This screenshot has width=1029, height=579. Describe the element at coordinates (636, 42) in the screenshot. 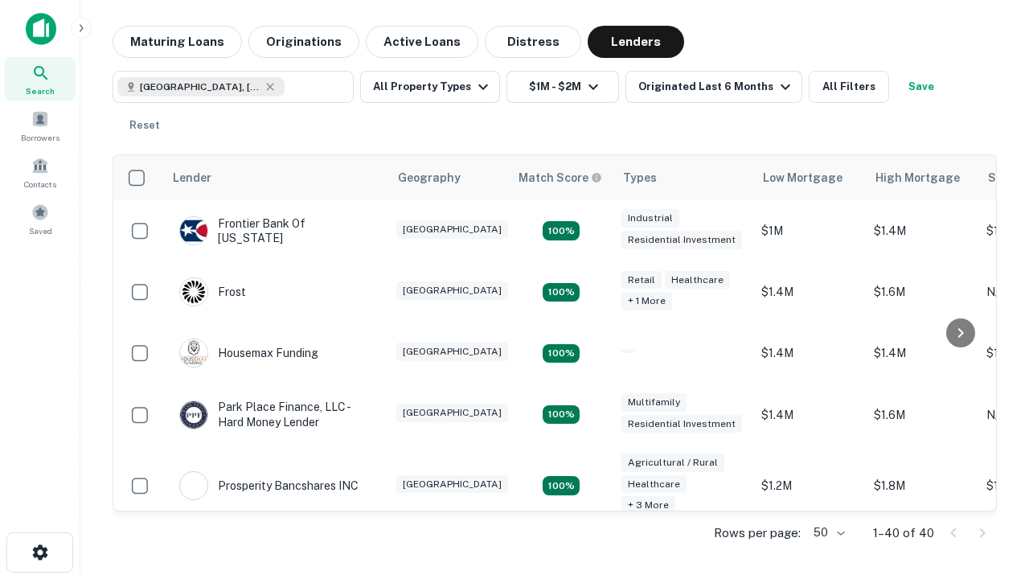

I see `button: Lenders` at that location.